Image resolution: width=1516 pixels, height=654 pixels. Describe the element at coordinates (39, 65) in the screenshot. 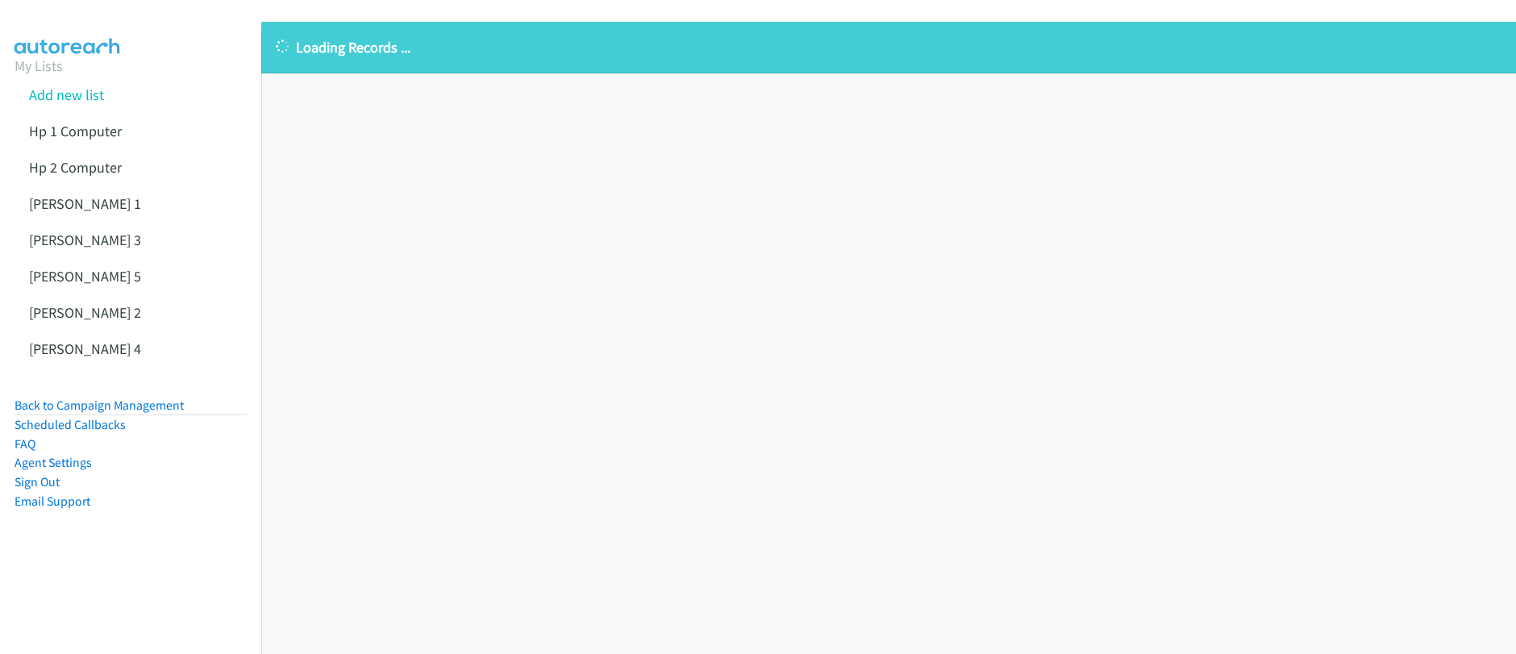

I see `a: My Lists` at that location.